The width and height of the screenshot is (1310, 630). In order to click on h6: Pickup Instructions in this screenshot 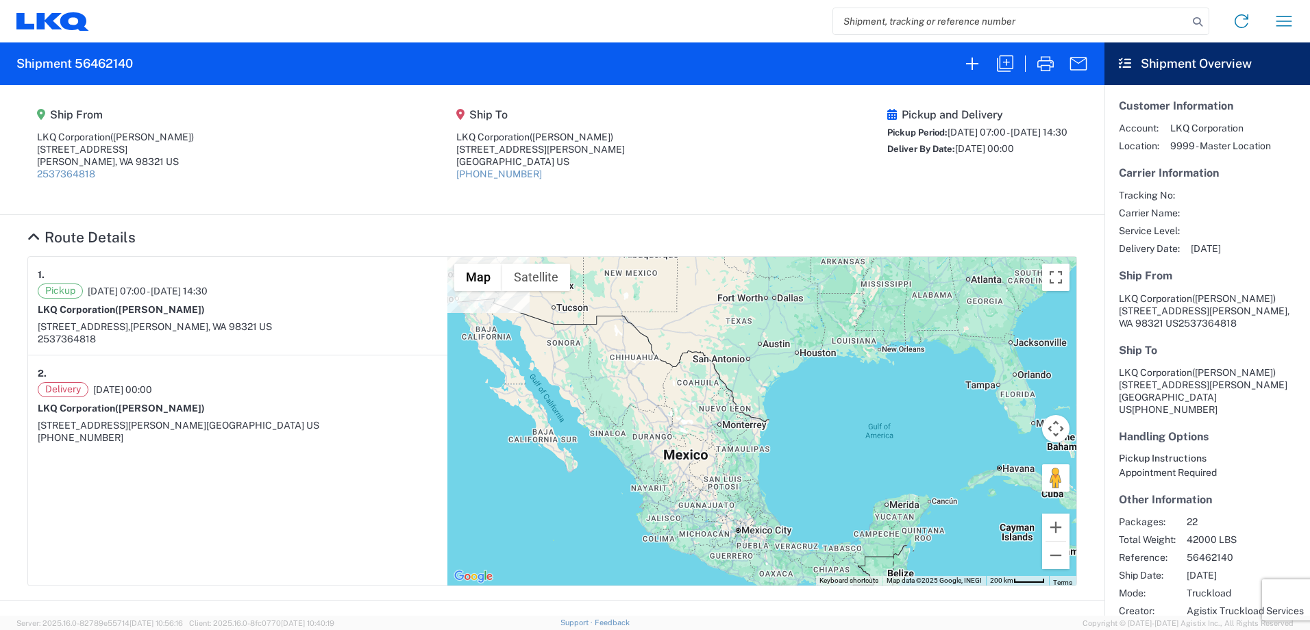, I will do `click(1207, 458)`.